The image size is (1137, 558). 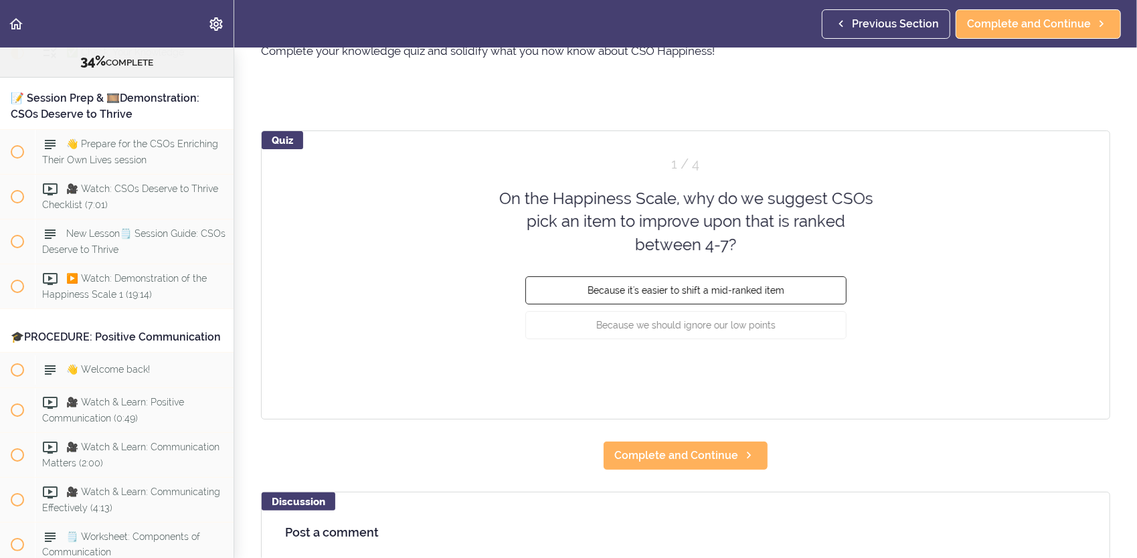 What do you see at coordinates (121, 544) in the screenshot?
I see `span: 🗒️ Worksheet: Components of Communication` at bounding box center [121, 544].